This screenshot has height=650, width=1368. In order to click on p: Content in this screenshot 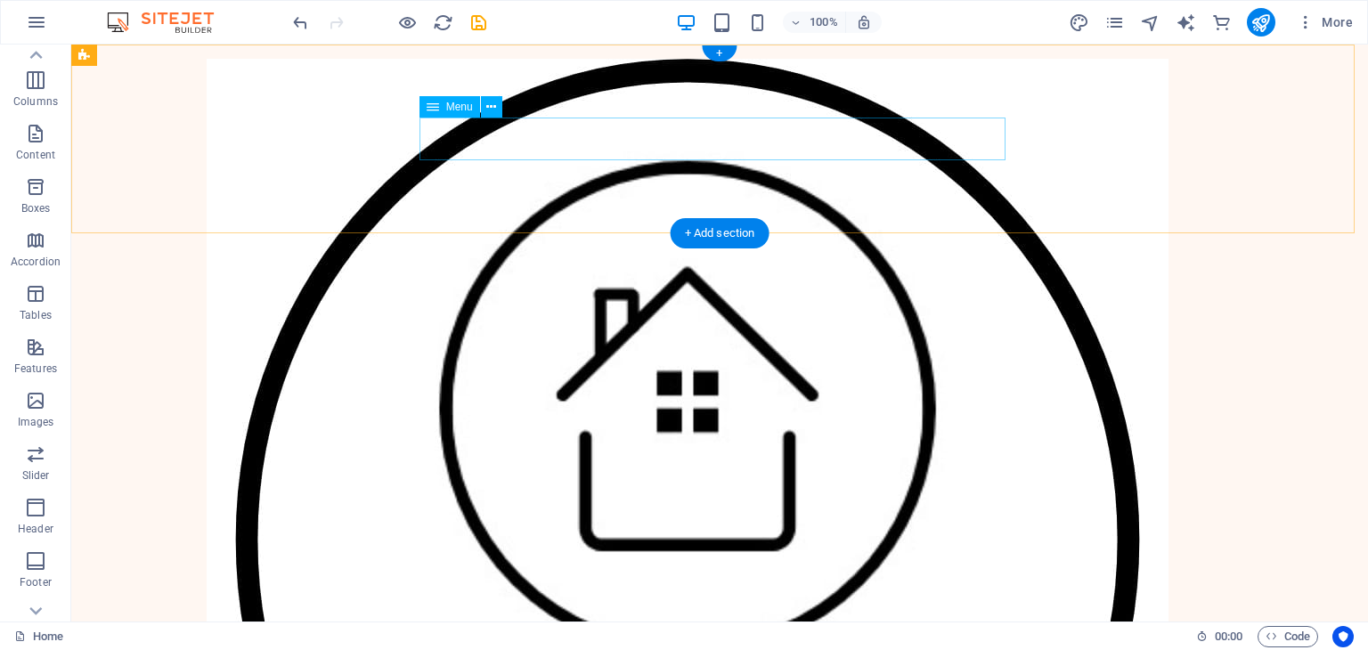, I will do `click(36, 155)`.